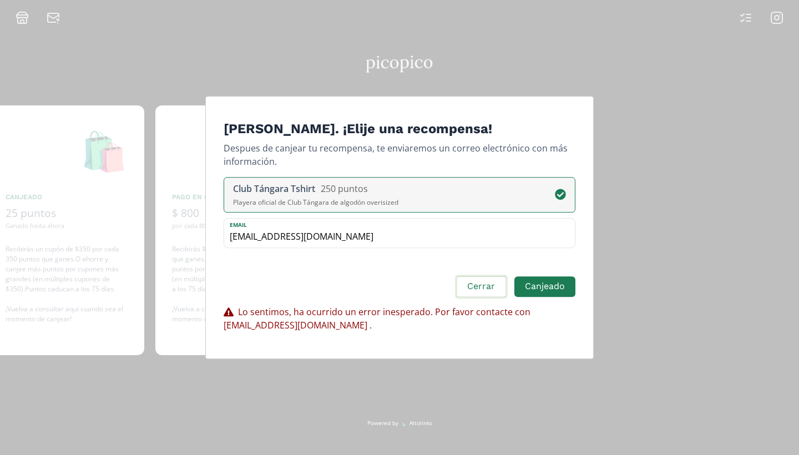  Describe the element at coordinates (316, 203) in the screenshot. I see `div: Playera oficial de Club Tángara de algodón overisized` at that location.